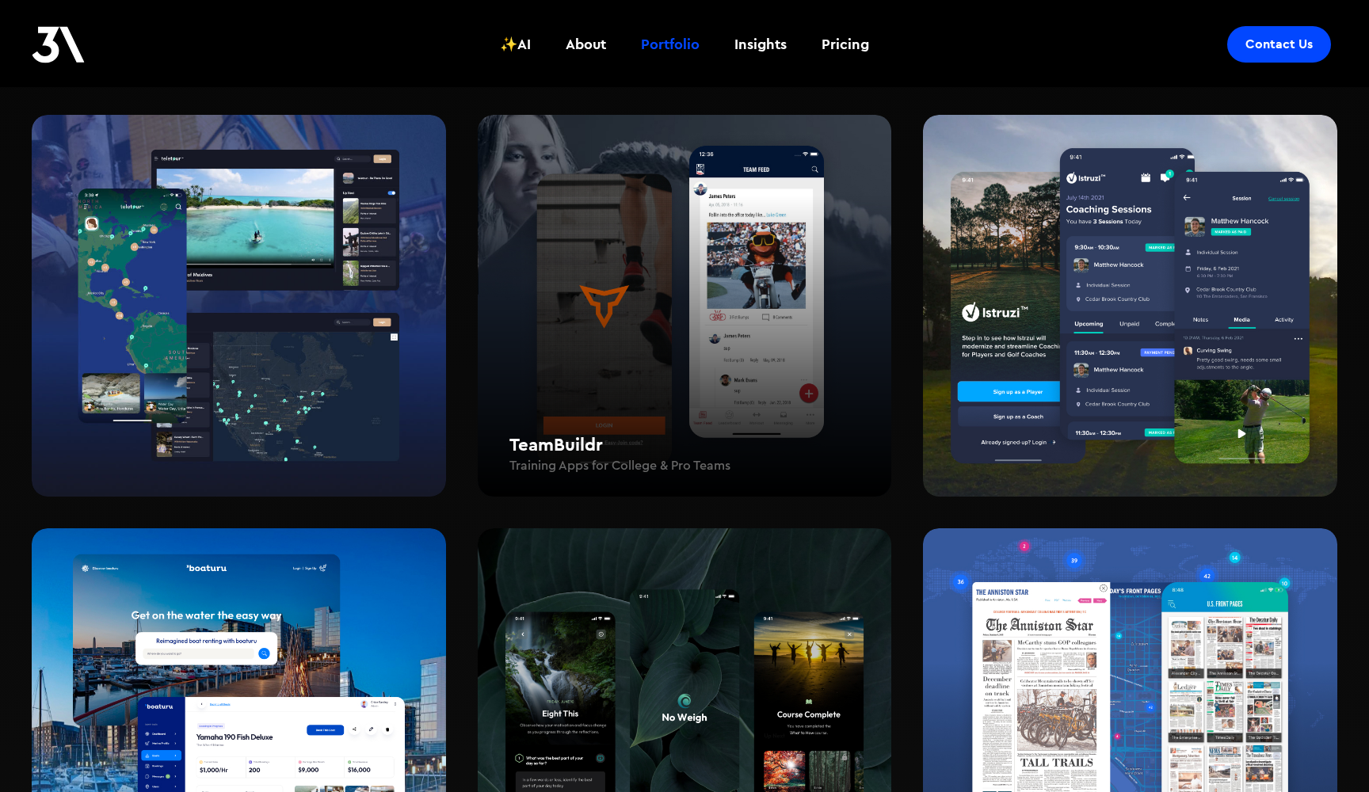 The image size is (1369, 792). Describe the element at coordinates (1279, 44) in the screenshot. I see `div: Contact Us` at that location.